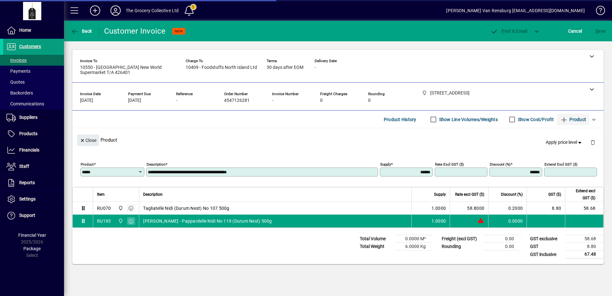 The width and height of the screenshot is (612, 296). I want to click on td: 67.48, so click(585, 254).